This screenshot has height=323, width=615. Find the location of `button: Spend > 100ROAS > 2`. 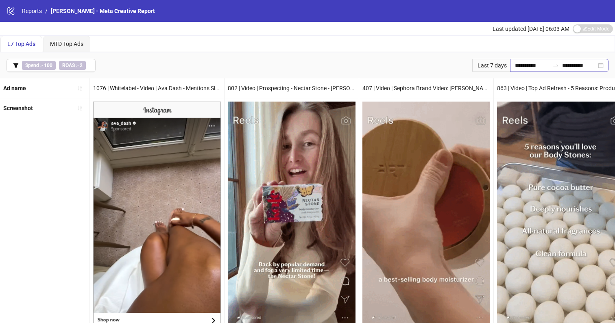

button: Spend > 100ROAS > 2 is located at coordinates (51, 65).